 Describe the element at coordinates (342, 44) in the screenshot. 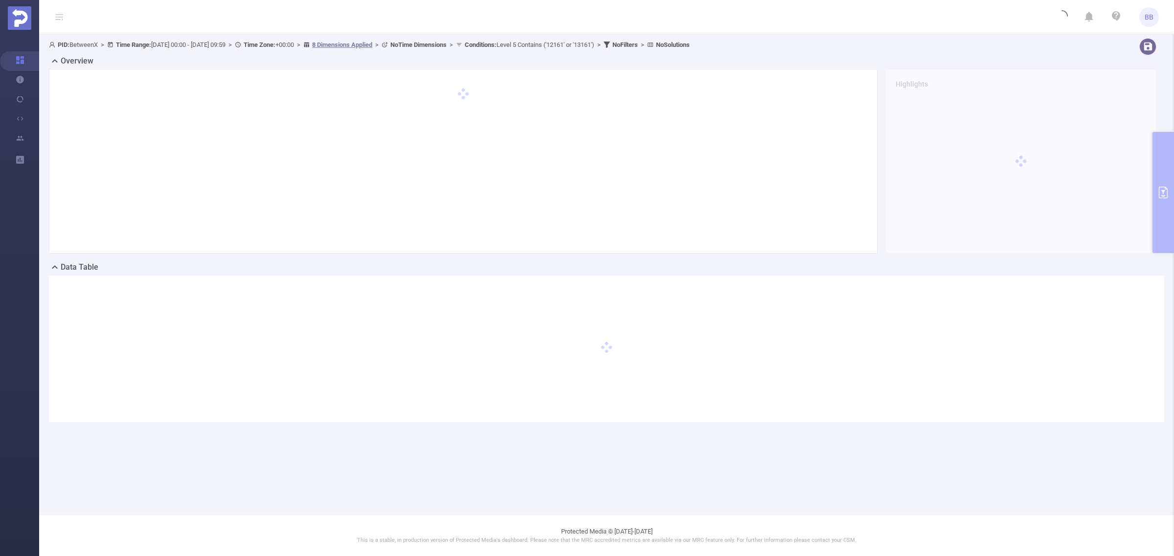

I see `u: 8 Dimensions Applied` at that location.